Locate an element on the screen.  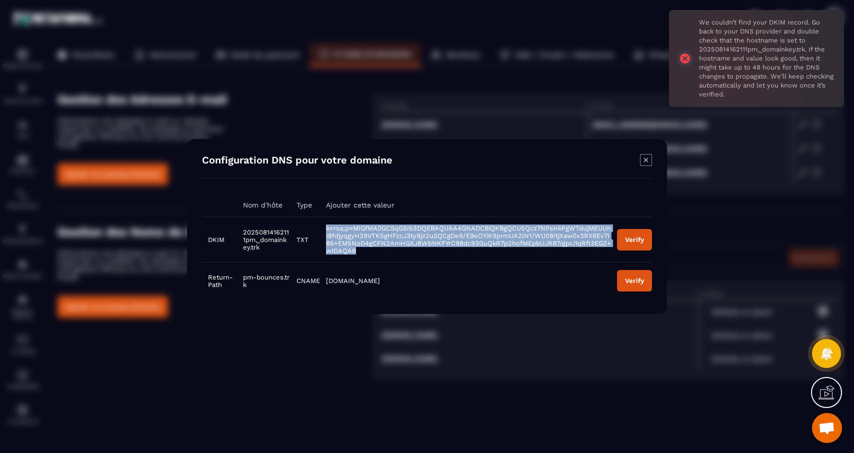
td: DKIM is located at coordinates (219, 239).